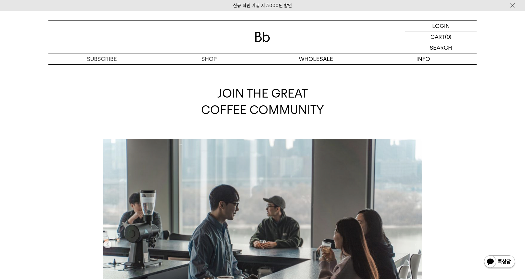  Describe the element at coordinates (263, 6) in the screenshot. I see `a: 신규 회원 가입 시 3,000원 할인` at that location.